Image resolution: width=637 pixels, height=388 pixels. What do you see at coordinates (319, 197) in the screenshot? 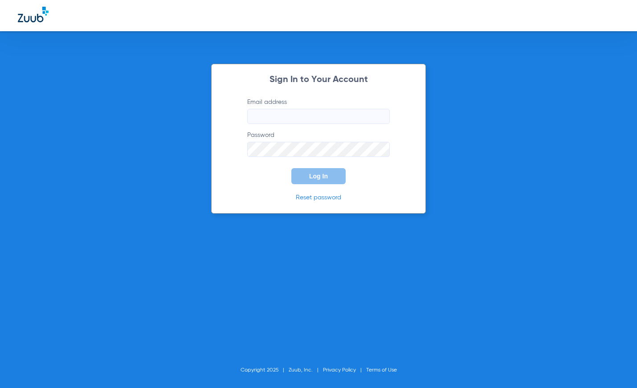
I see `a: Reset password` at bounding box center [319, 197].